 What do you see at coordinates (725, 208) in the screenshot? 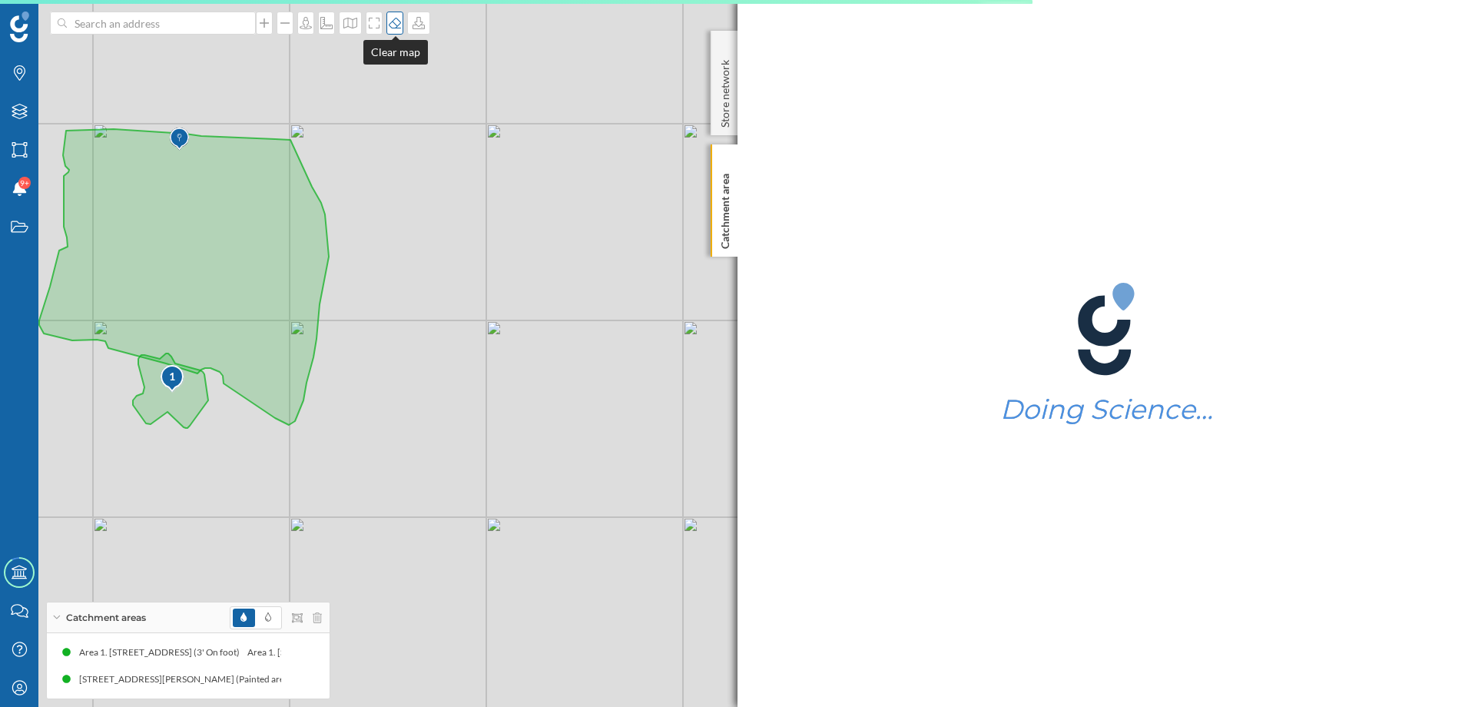
I see `p: Catchment area` at bounding box center [725, 208].